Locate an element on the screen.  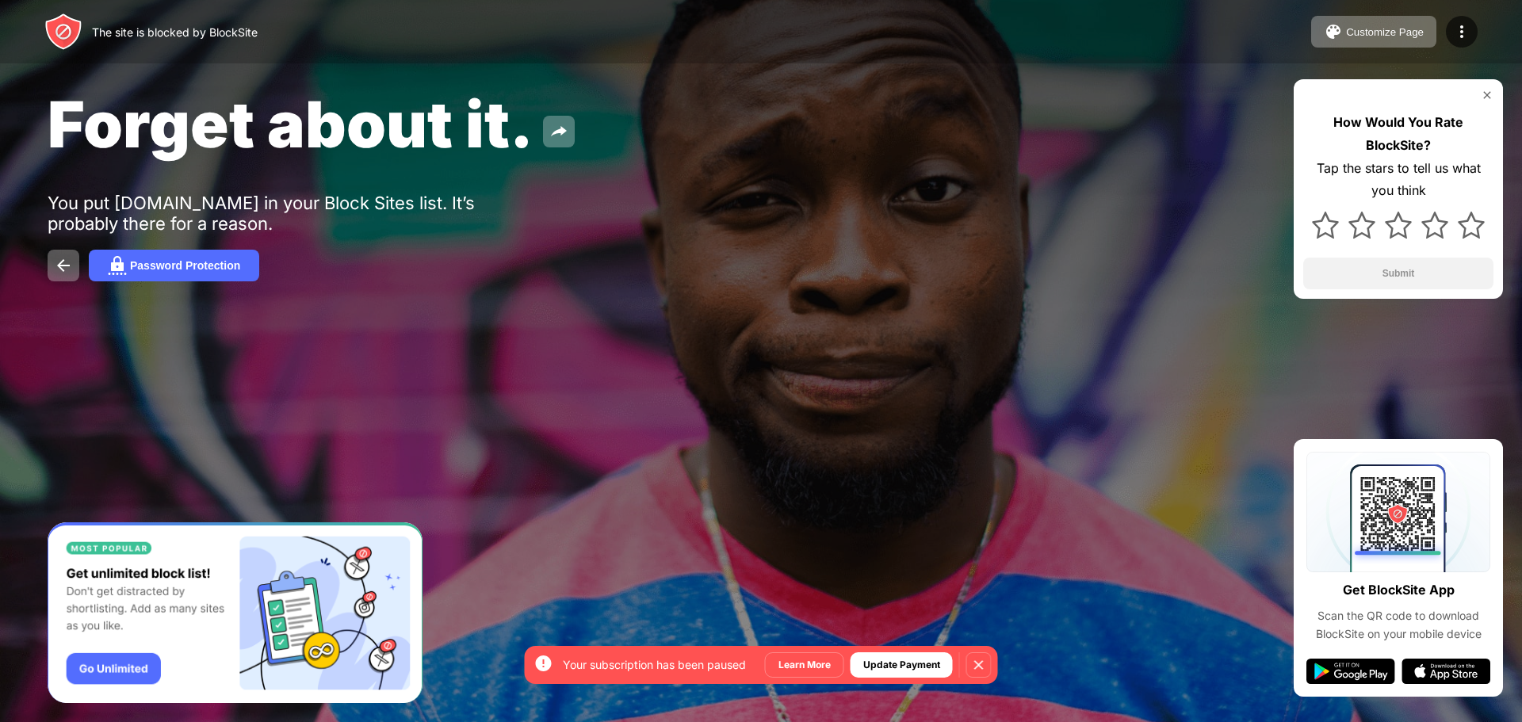
span: Forget about it. is located at coordinates (290, 124).